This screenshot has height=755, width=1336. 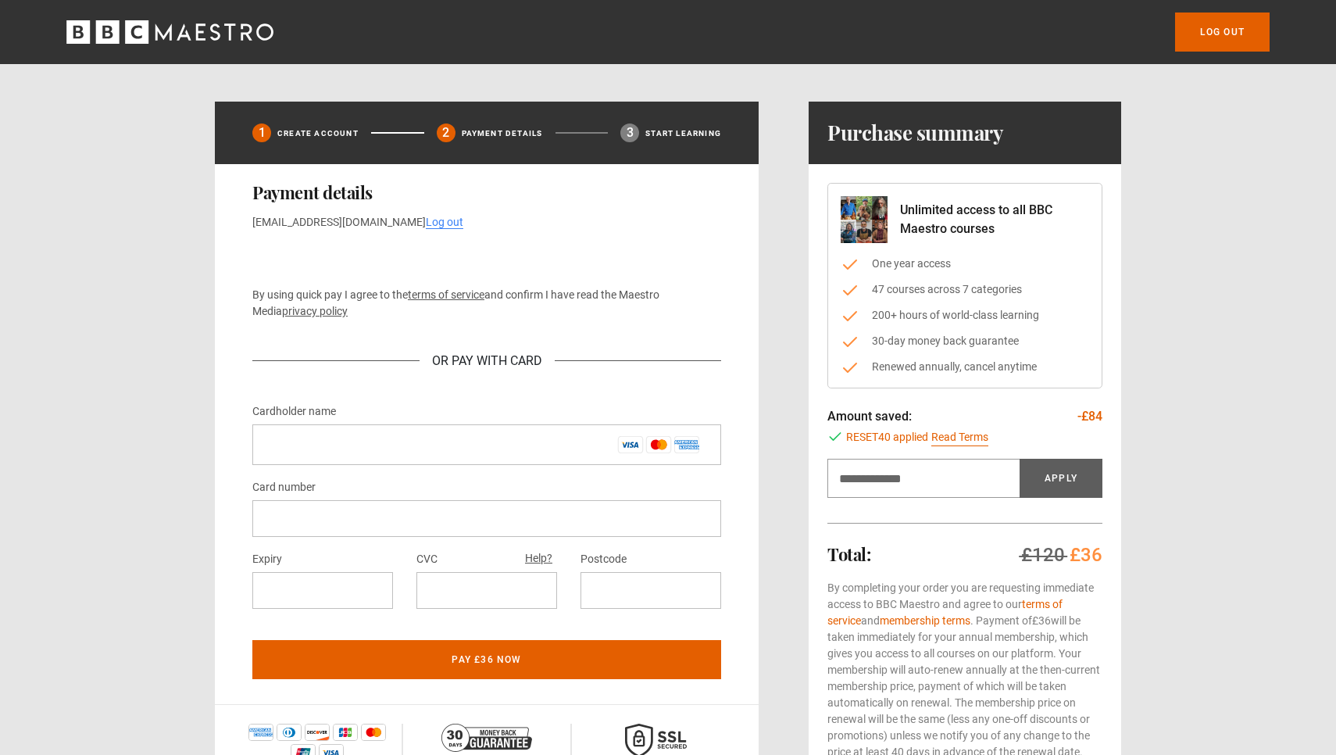 What do you see at coordinates (630, 133) in the screenshot?
I see `div: 3` at bounding box center [630, 133].